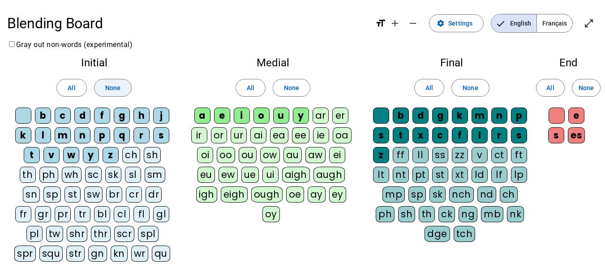  I want to click on div: mp, so click(393, 194).